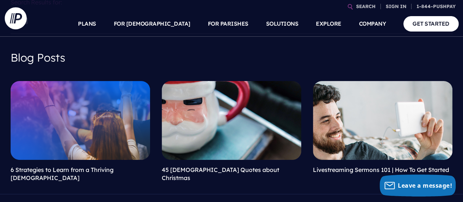  What do you see at coordinates (282, 24) in the screenshot?
I see `a: SOLUTIONS` at bounding box center [282, 24].